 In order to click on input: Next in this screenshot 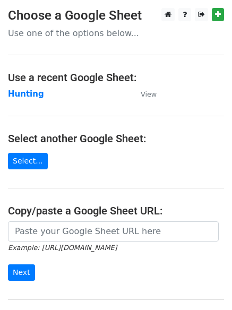, I will do `click(21, 272)`.